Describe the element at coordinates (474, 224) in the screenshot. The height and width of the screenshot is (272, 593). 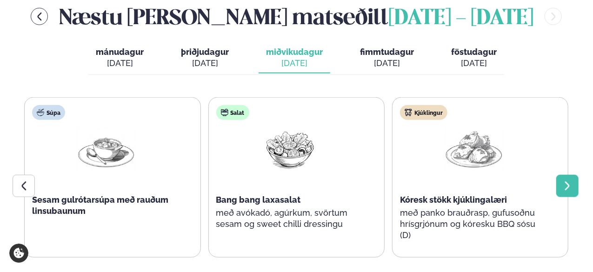
I see `p: með panko brauðrasp, gufusoðnu hrísgrjónum og kóresku BBQ sósu (D)` at that location.